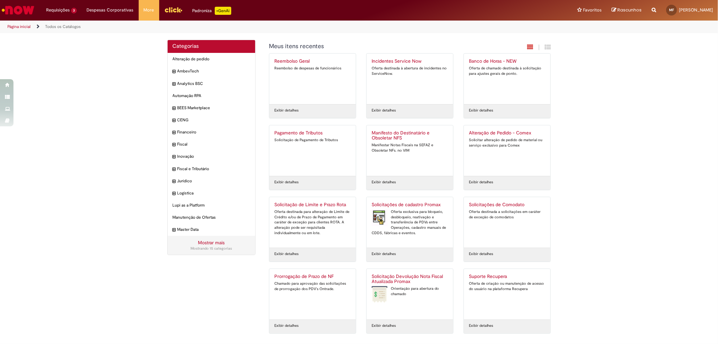 The image size is (718, 344). Describe the element at coordinates (507, 79) in the screenshot. I see `a: Banco de Horas - NEW Oferta de chamado destinada à solicitação para ajustes gerais de ponto.` at that location.